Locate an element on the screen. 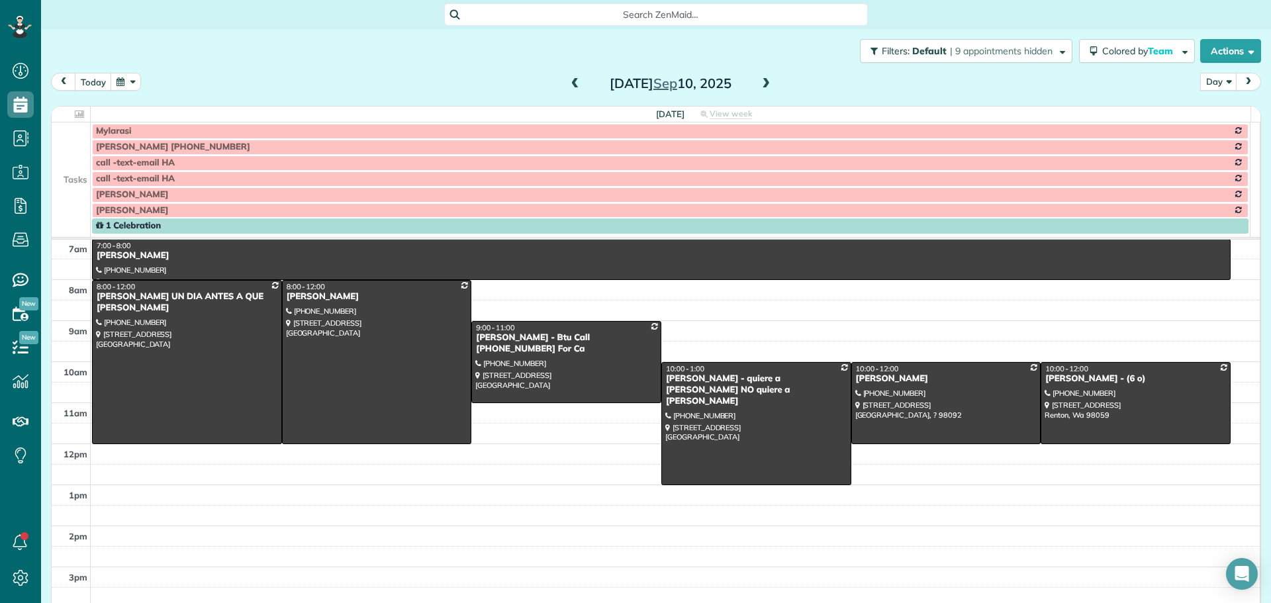 The width and height of the screenshot is (1271, 603). button: Day is located at coordinates (1219, 81).